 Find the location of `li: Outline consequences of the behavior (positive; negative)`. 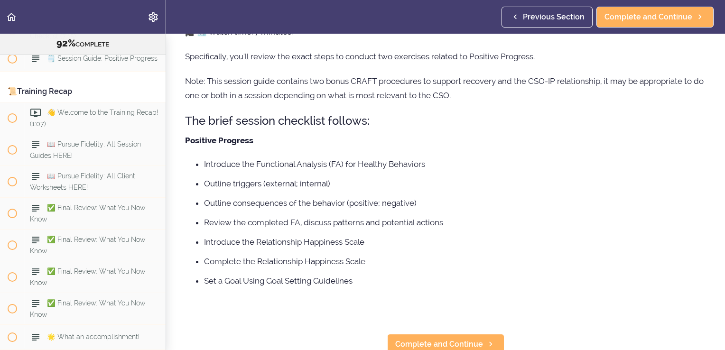

li: Outline consequences of the behavior (positive; negative) is located at coordinates (455, 203).